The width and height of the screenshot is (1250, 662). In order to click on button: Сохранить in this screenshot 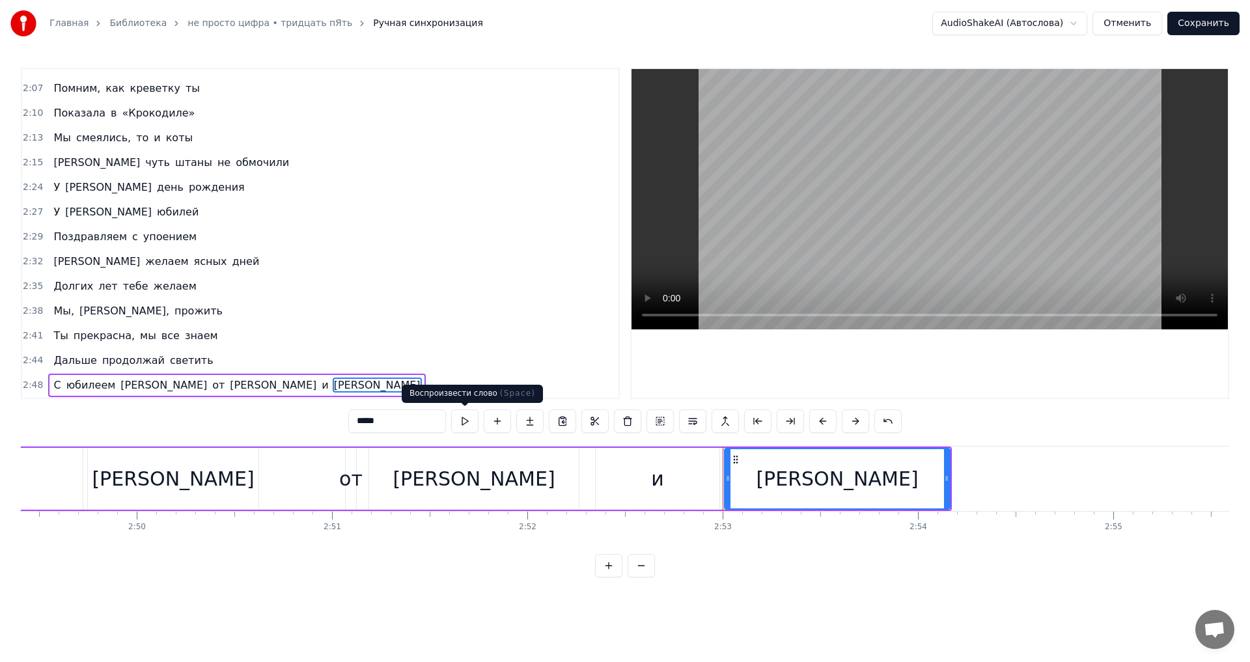, I will do `click(1203, 23)`.